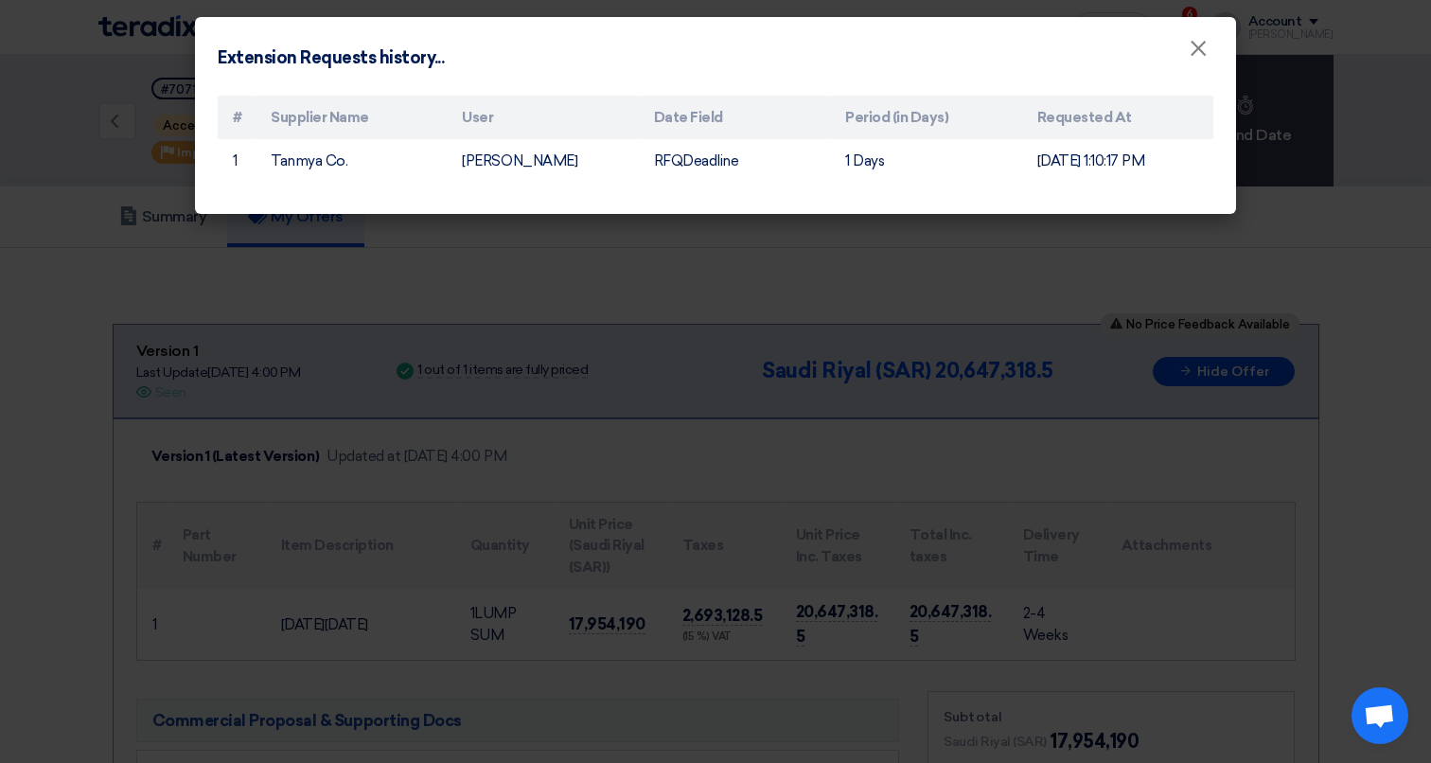 This screenshot has width=1431, height=763. Describe the element at coordinates (1380, 716) in the screenshot. I see `a: Open chat` at that location.